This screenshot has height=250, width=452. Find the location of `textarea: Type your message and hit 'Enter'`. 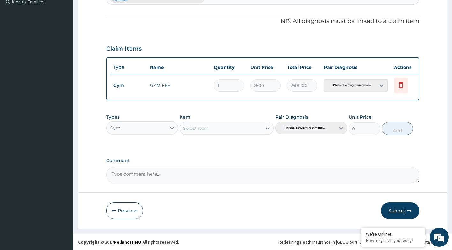

textarea: Type your message and hit 'Enter' is located at coordinates (62, 185).